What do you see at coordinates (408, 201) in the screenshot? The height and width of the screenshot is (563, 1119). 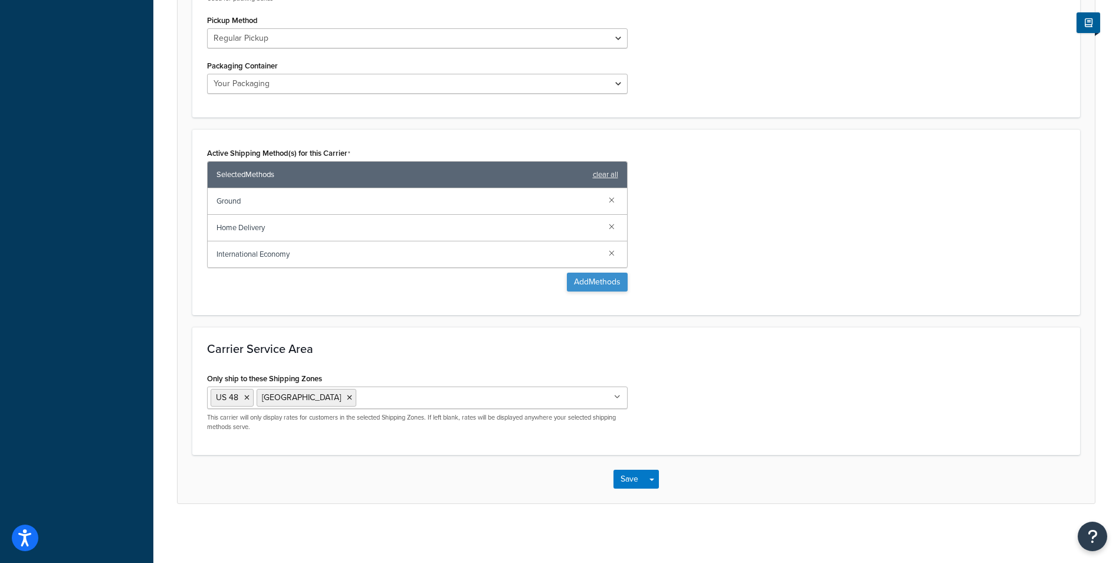 I see `span: Ground` at bounding box center [408, 201].